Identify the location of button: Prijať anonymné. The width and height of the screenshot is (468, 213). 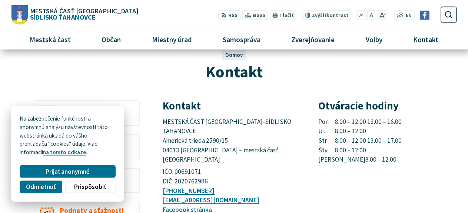
(67, 172).